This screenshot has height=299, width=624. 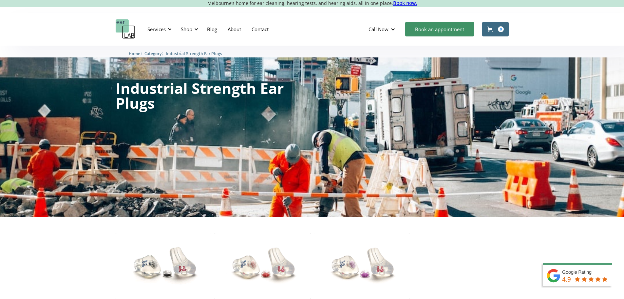 I want to click on img: ACS Pro 27, so click(x=263, y=266).